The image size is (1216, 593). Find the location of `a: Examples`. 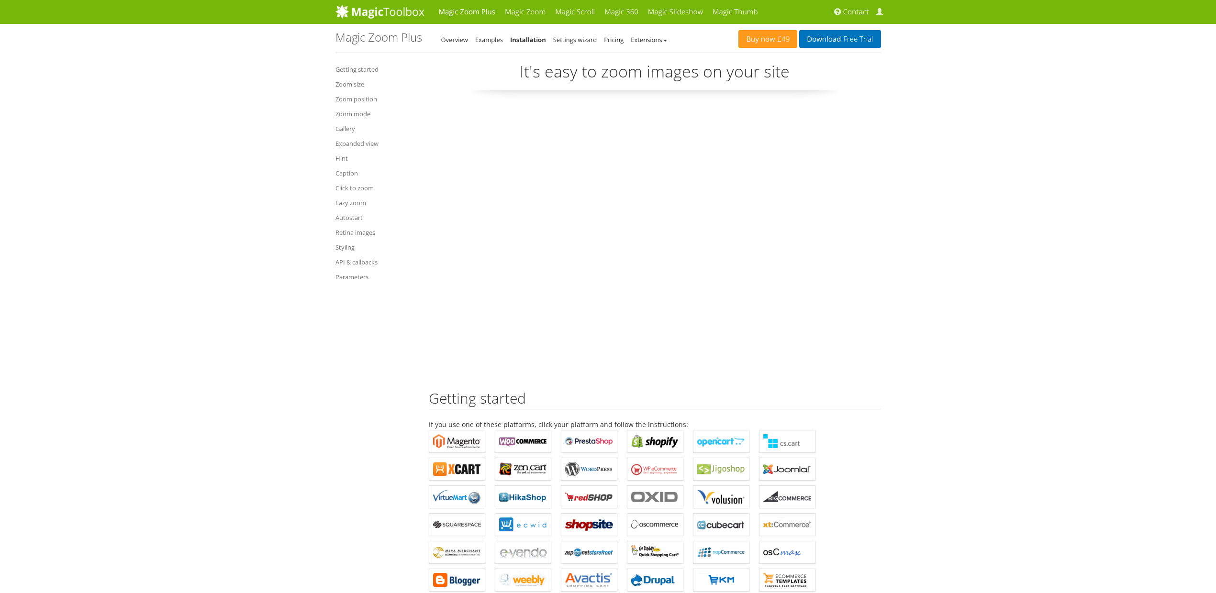

a: Examples is located at coordinates (489, 40).